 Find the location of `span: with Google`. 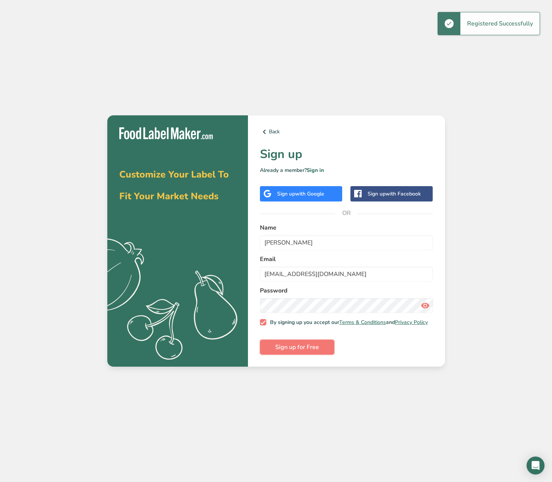

span: with Google is located at coordinates (310, 193).